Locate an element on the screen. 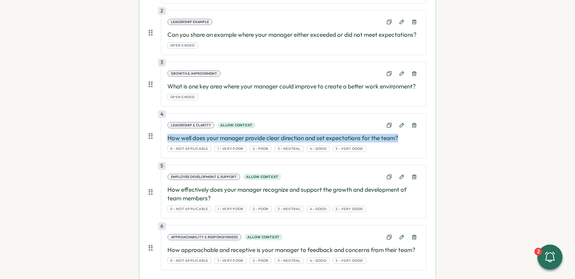  div: Leadership Example is located at coordinates (190, 22).